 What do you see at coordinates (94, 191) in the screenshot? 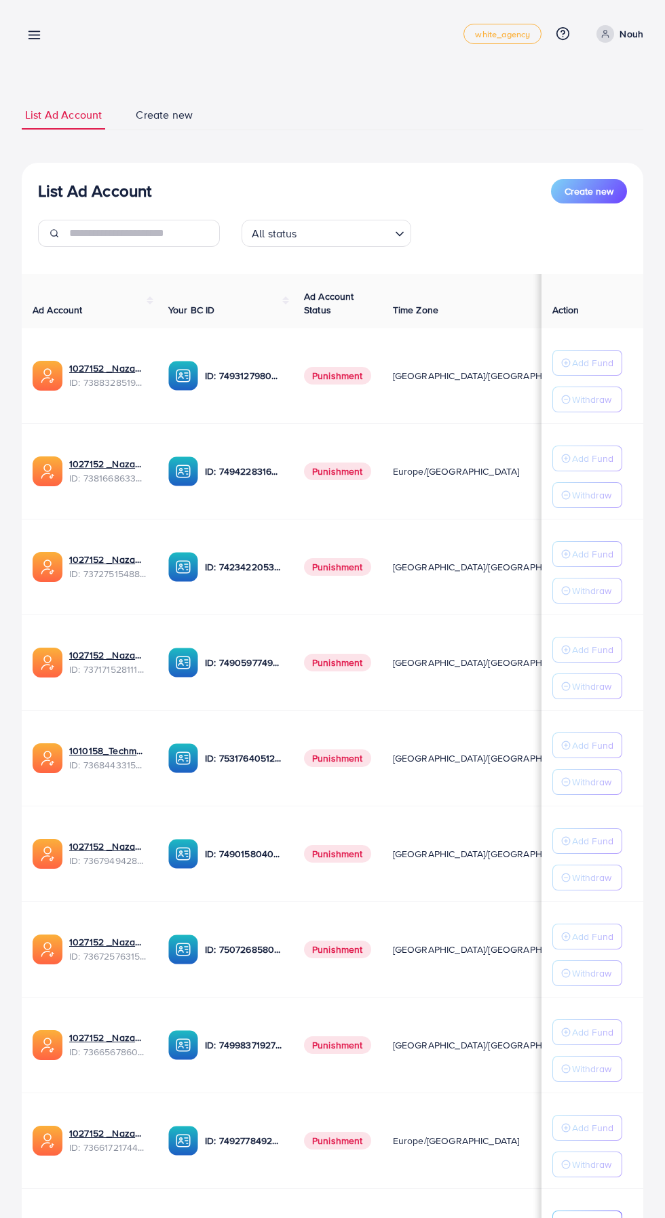
I see `h3: List Ad Account` at bounding box center [94, 191].